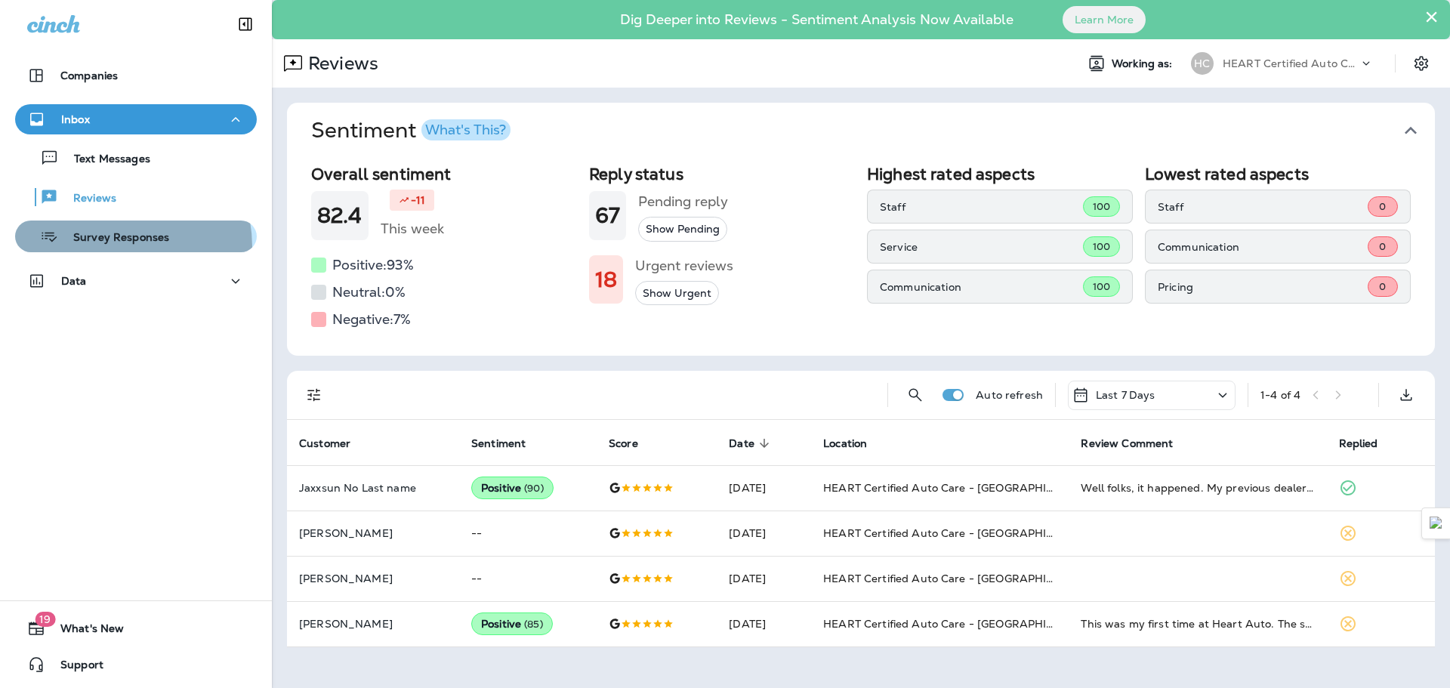 The image size is (1450, 688). What do you see at coordinates (533, 624) in the screenshot?
I see `span: ( 85 )` at bounding box center [533, 624].